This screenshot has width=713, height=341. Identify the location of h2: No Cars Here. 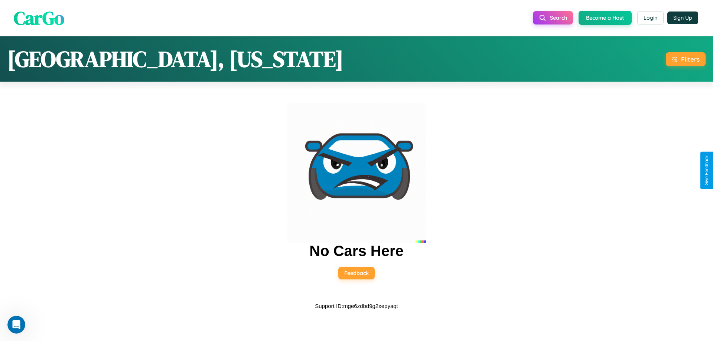
(356, 251).